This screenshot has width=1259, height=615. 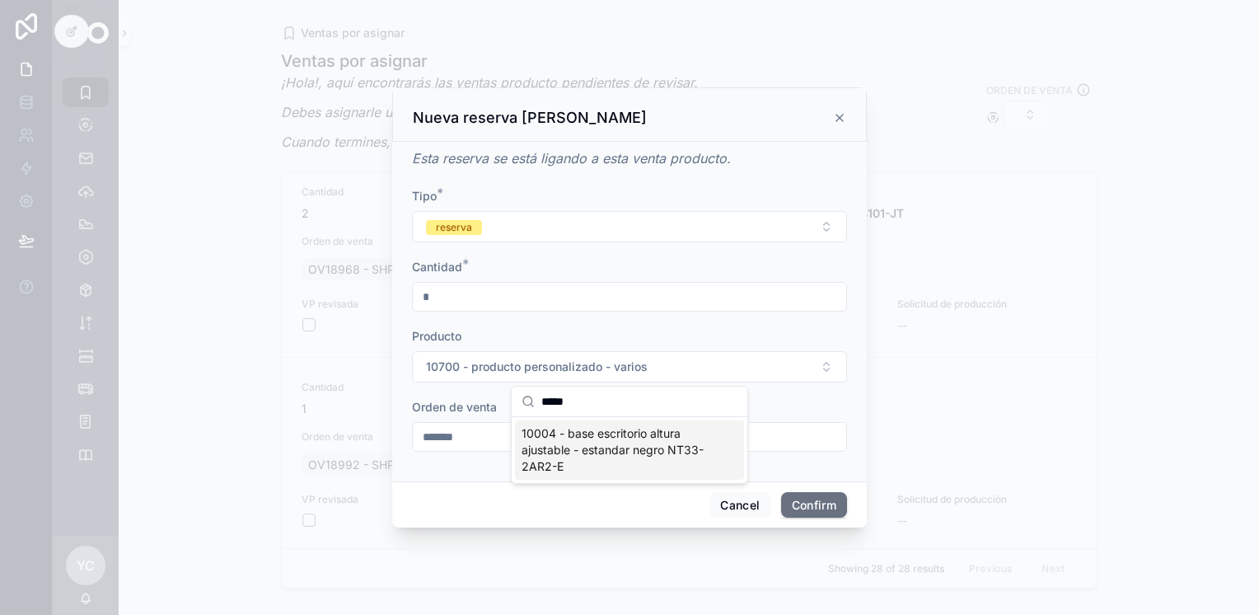 What do you see at coordinates (740, 505) in the screenshot?
I see `button: Cancel` at bounding box center [740, 505].